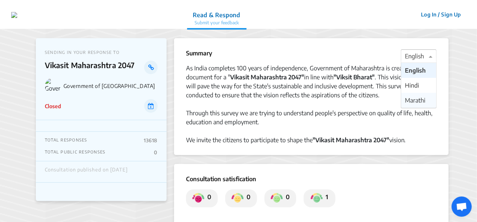 The image size is (477, 222). Describe the element at coordinates (416, 70) in the screenshot. I see `span: English` at that location.